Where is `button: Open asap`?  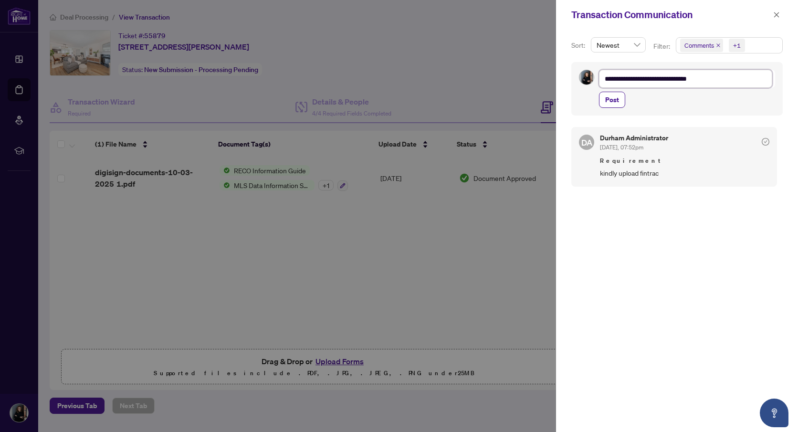
button: Open asap is located at coordinates (774, 413).